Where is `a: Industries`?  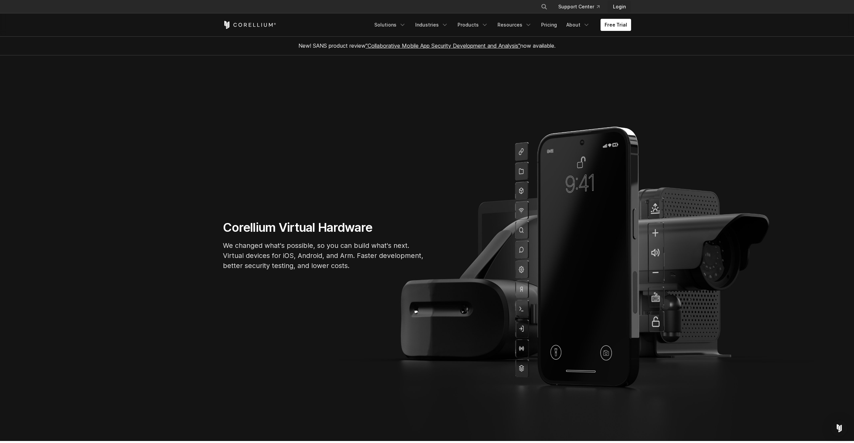
a: Industries is located at coordinates (432, 25).